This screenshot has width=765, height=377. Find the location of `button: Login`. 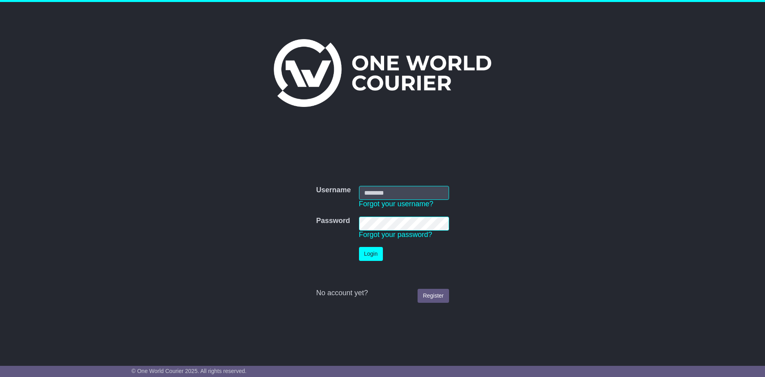

button: Login is located at coordinates (371, 253).